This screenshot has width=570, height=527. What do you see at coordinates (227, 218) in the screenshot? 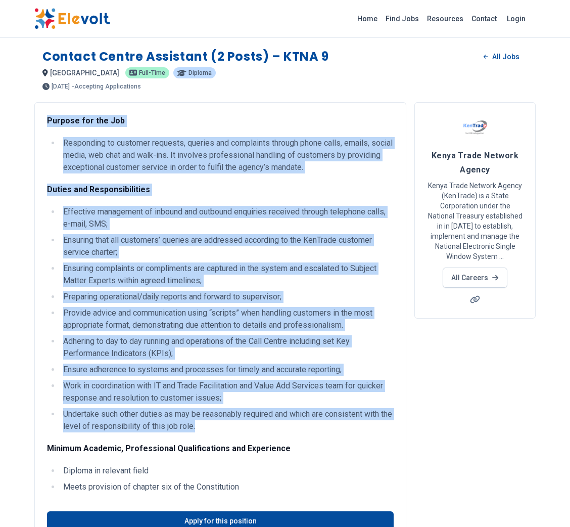
I see `li: Effective management of inbound and outbound enquiries received through telephone calls, e-mail, ...` at bounding box center [227, 218].